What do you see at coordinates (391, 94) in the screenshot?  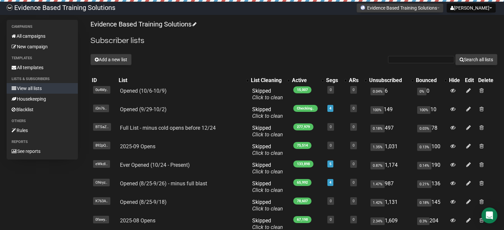 I see `td: 6` at bounding box center [391, 94].